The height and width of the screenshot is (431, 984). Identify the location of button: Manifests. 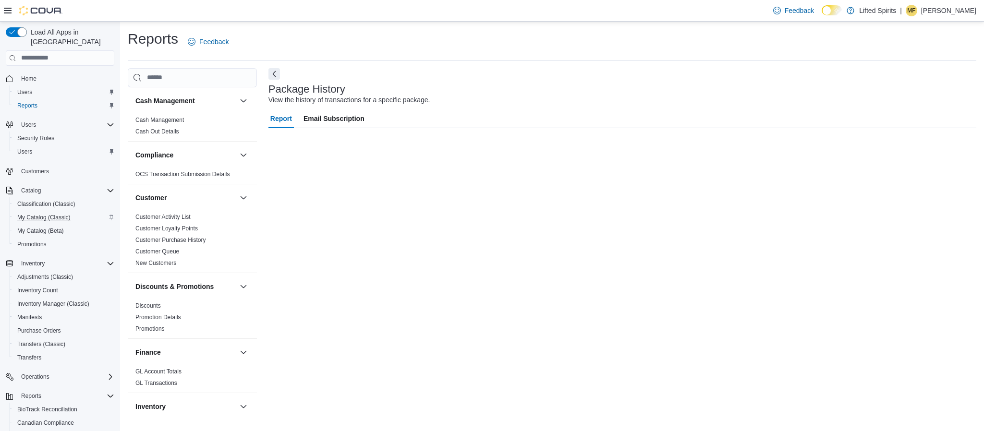
(64, 317).